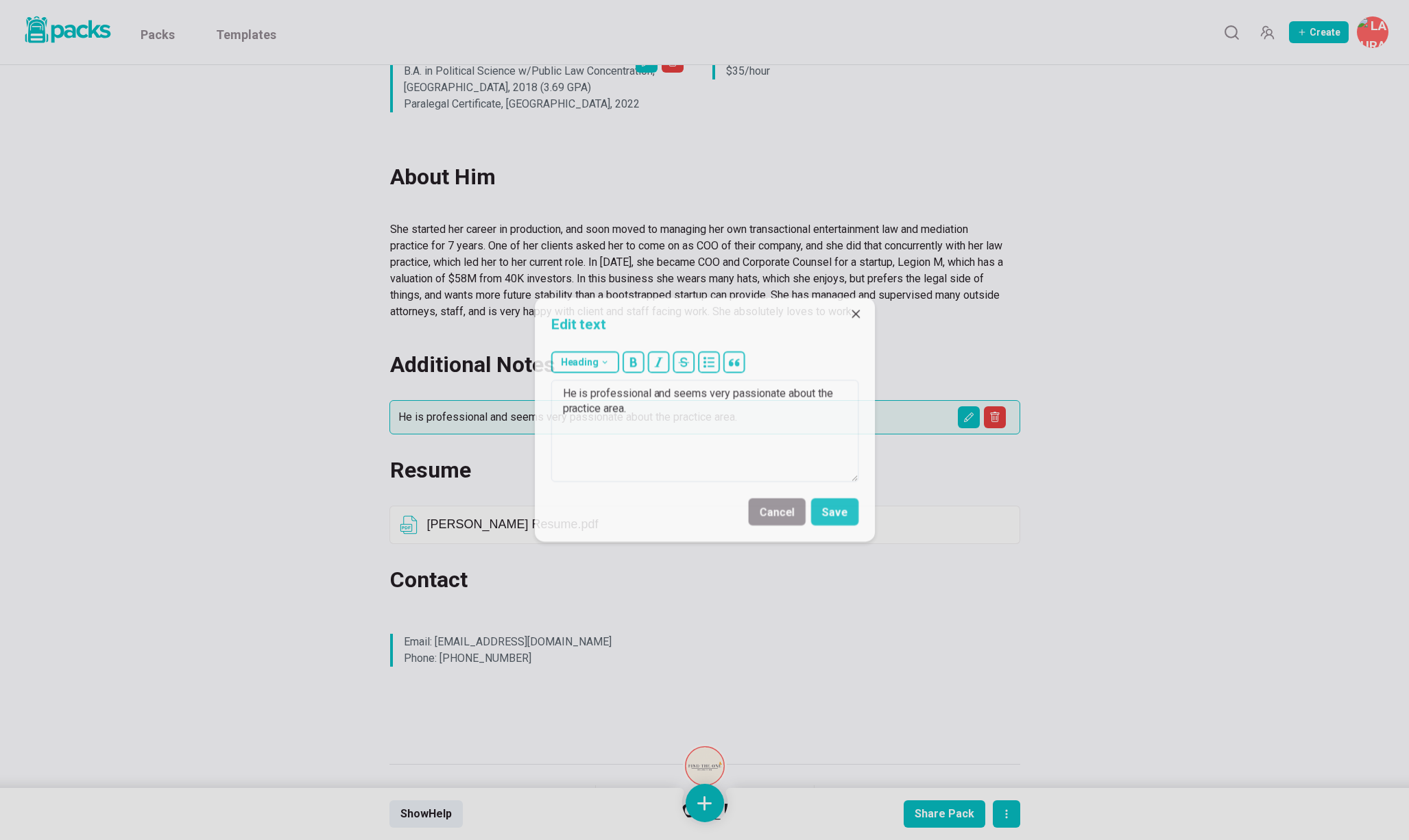 Image resolution: width=1409 pixels, height=840 pixels. Describe the element at coordinates (658, 363) in the screenshot. I see `button: italic` at that location.